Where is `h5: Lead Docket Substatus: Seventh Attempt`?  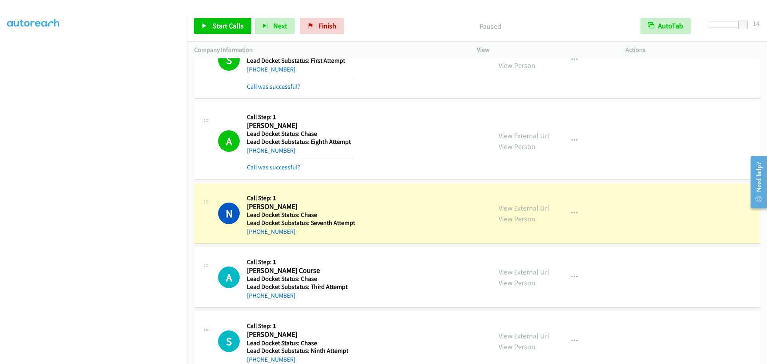 h5: Lead Docket Substatus: Seventh Attempt is located at coordinates (301, 223).